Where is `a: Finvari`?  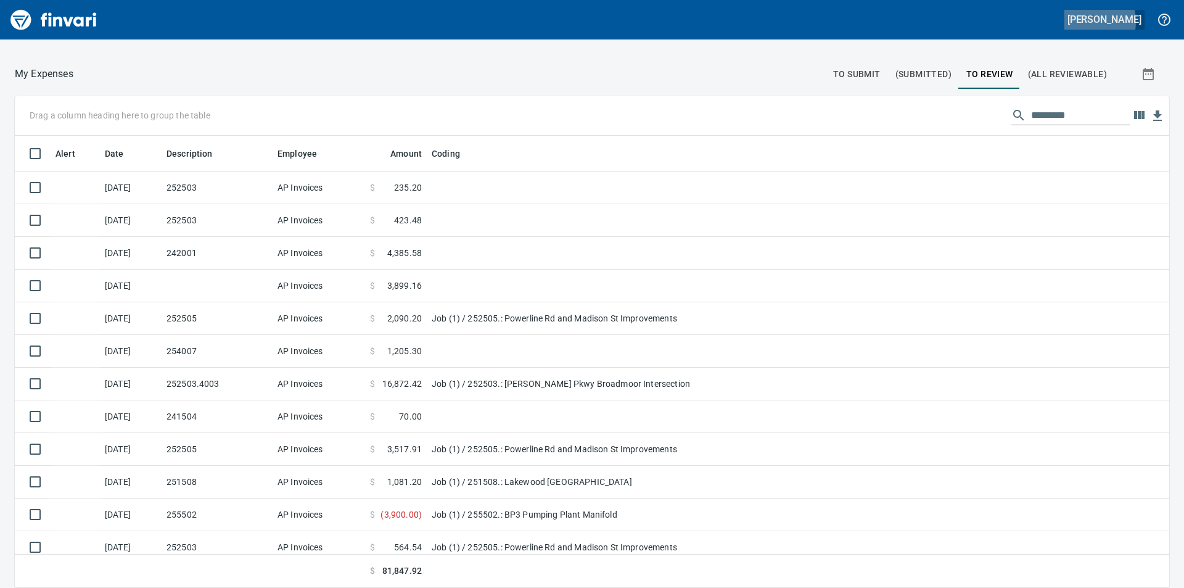 a: Finvari is located at coordinates (54, 20).